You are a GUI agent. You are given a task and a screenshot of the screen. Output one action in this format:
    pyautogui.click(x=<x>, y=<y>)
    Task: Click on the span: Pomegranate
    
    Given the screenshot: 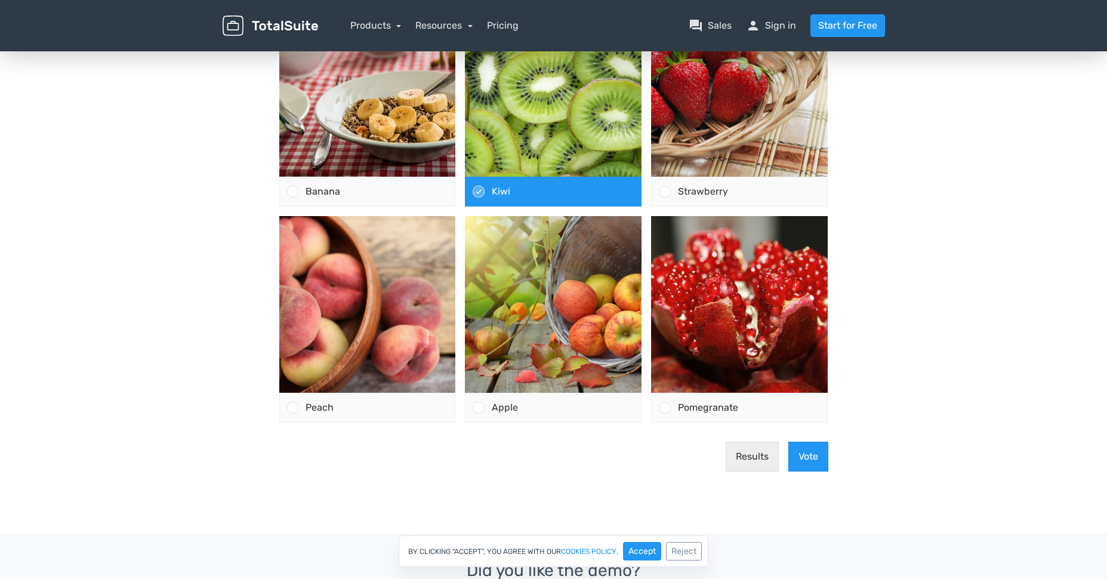 What is the action you would take?
    pyautogui.click(x=708, y=455)
    